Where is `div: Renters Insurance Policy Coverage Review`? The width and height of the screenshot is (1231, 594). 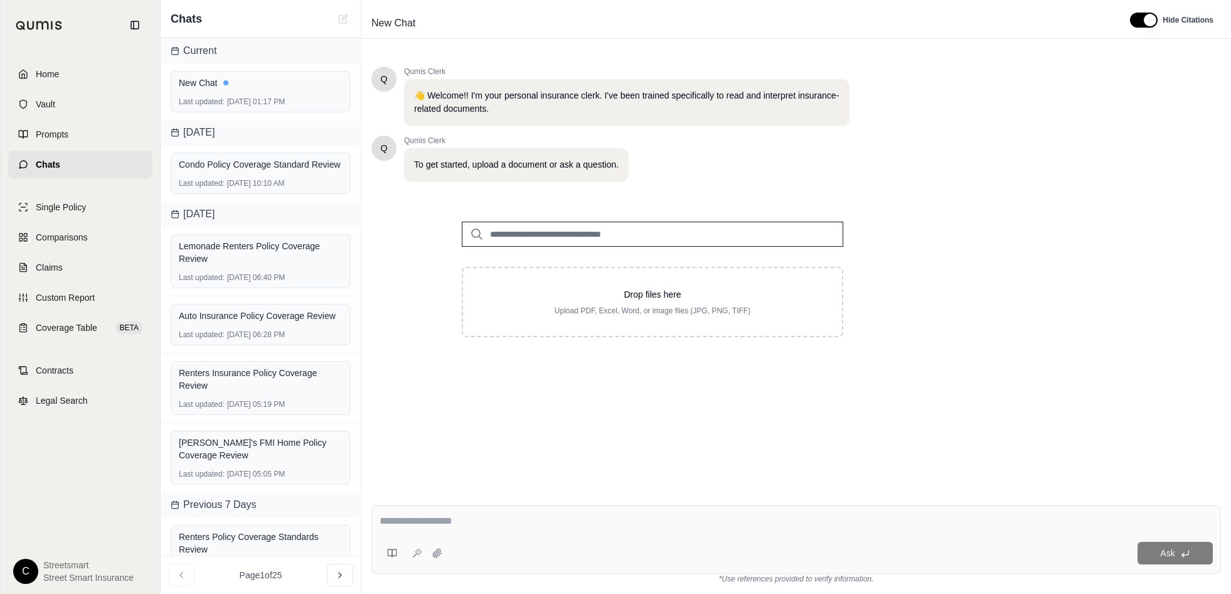 div: Renters Insurance Policy Coverage Review is located at coordinates (260, 379).